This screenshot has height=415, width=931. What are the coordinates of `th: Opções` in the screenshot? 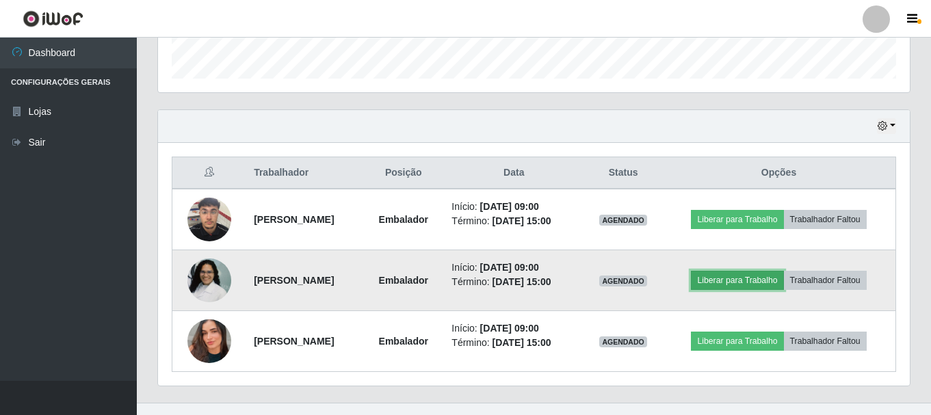 It's located at (778, 173).